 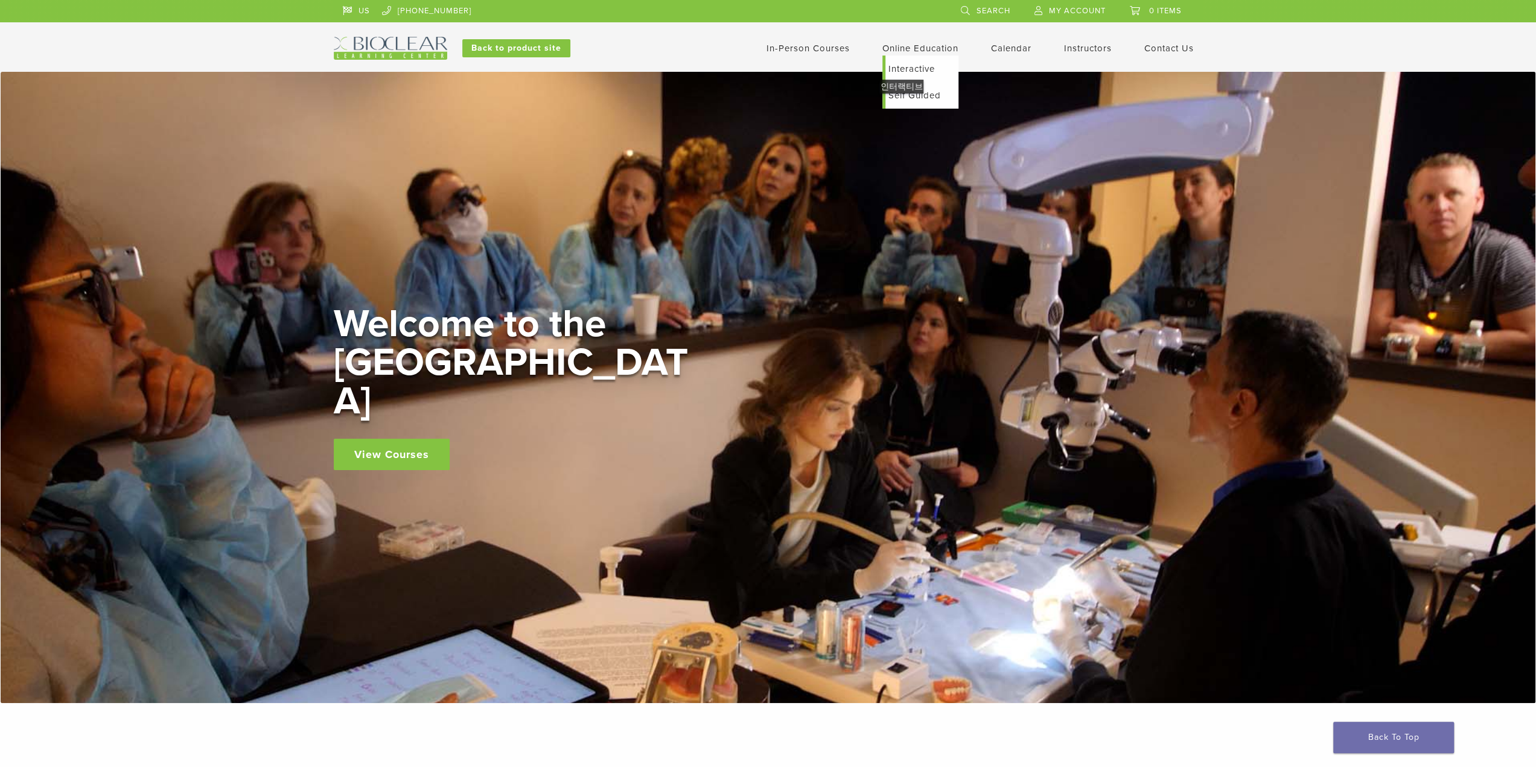 What do you see at coordinates (922, 69) in the screenshot?
I see `a: Interactive` at bounding box center [922, 69].